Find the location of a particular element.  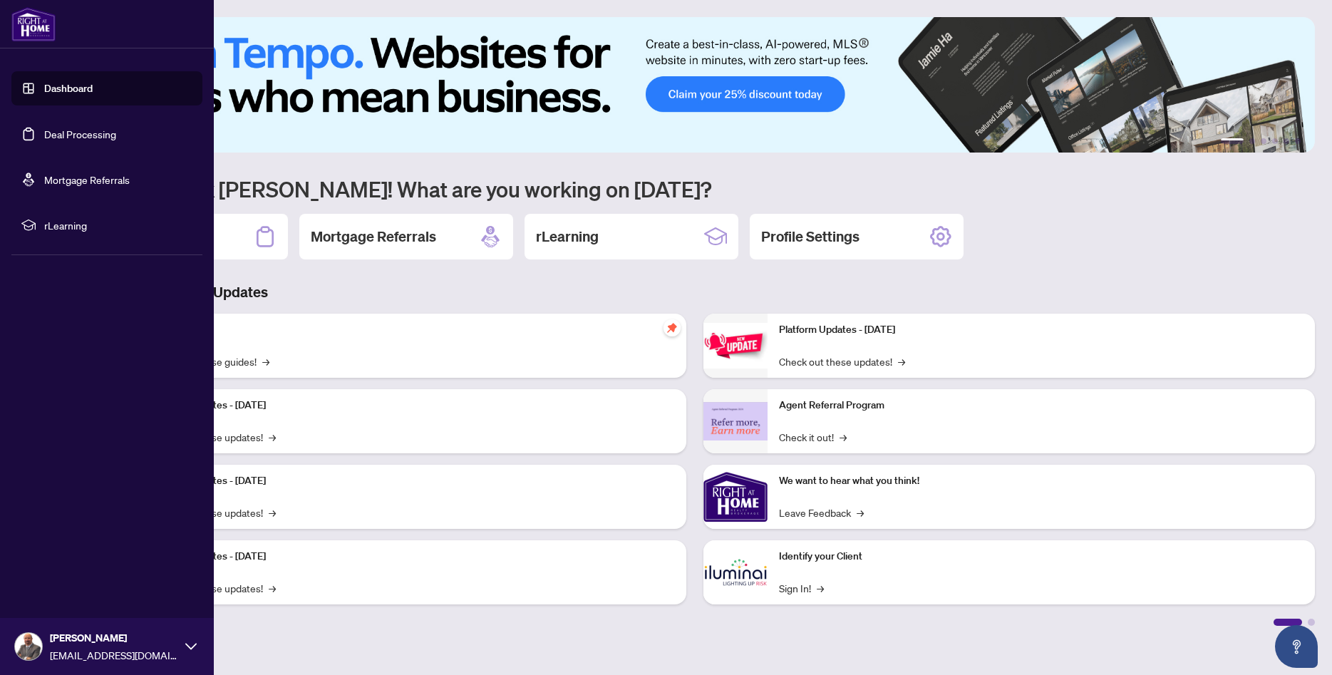

h2: Profile Settings is located at coordinates (810, 237).